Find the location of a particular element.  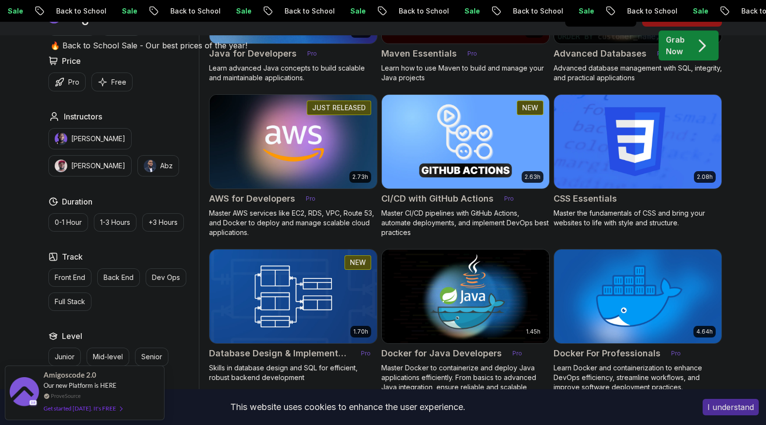

p: Full Stack is located at coordinates (70, 302).